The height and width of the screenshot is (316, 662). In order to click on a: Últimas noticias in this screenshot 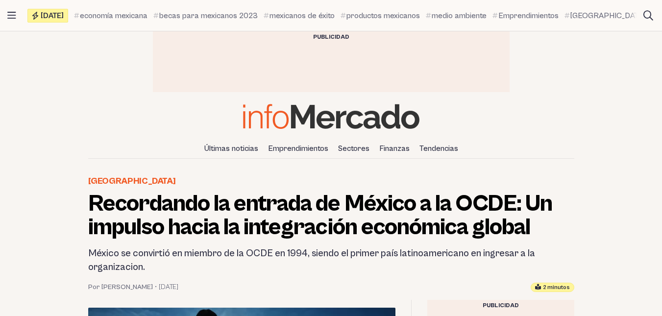, I will do `click(231, 149)`.